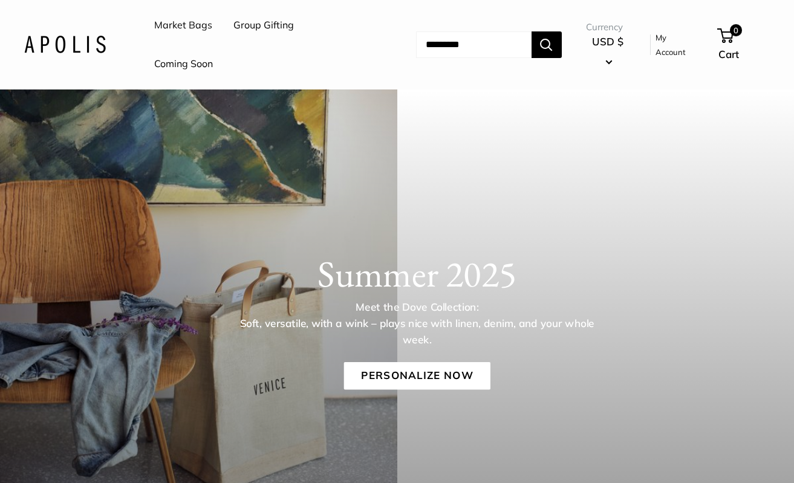 This screenshot has width=794, height=483. Describe the element at coordinates (744, 45) in the screenshot. I see `a: 0 Cart` at that location.